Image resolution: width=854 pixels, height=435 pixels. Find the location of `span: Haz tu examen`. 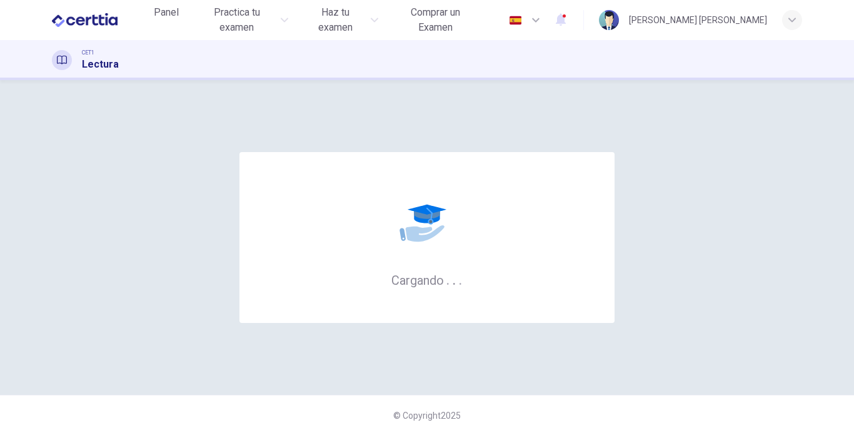

span: Haz tu examen is located at coordinates (335, 20).